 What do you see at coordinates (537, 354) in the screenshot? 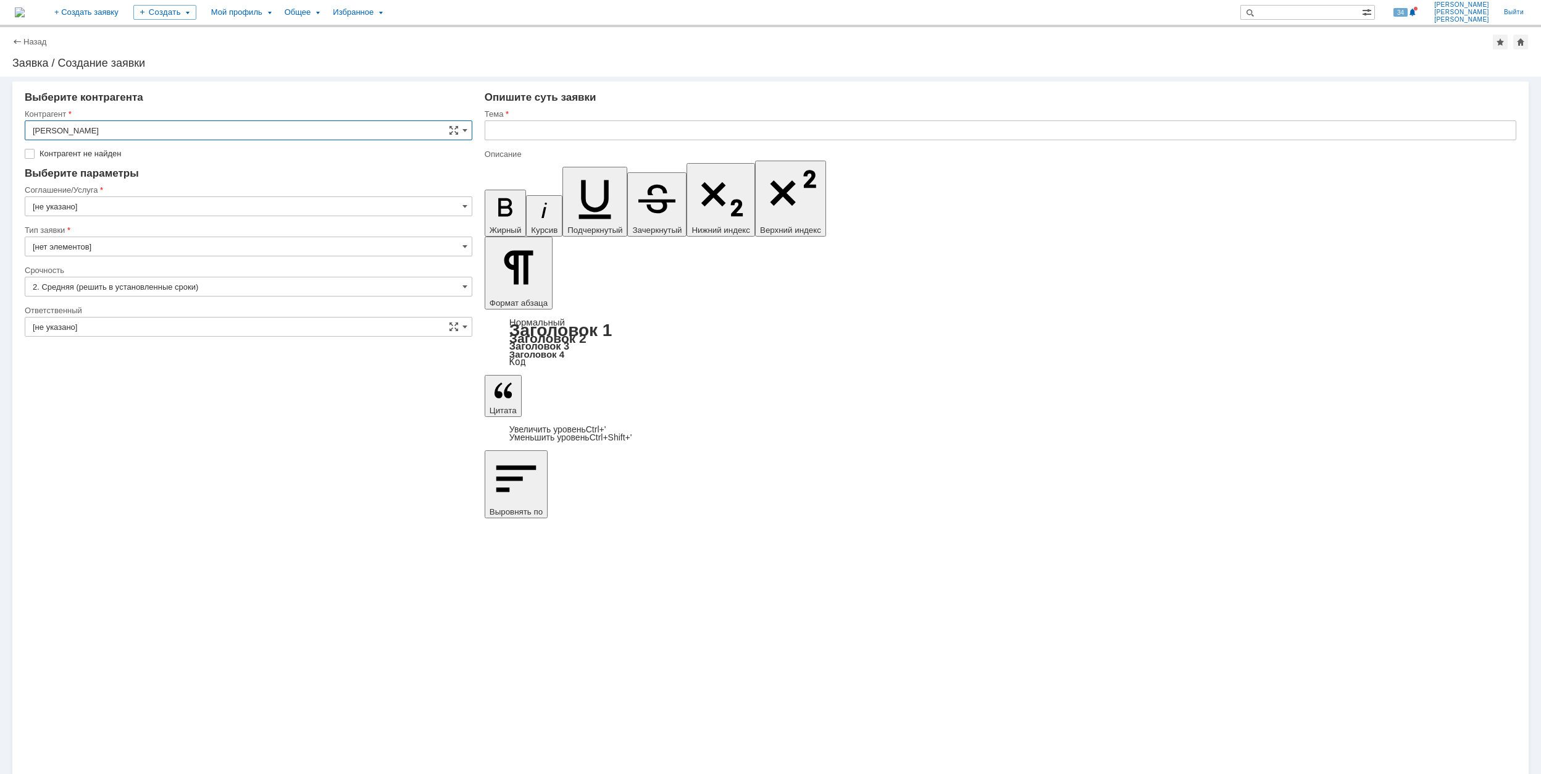
I see `a: Заголовок 4` at bounding box center [537, 354].